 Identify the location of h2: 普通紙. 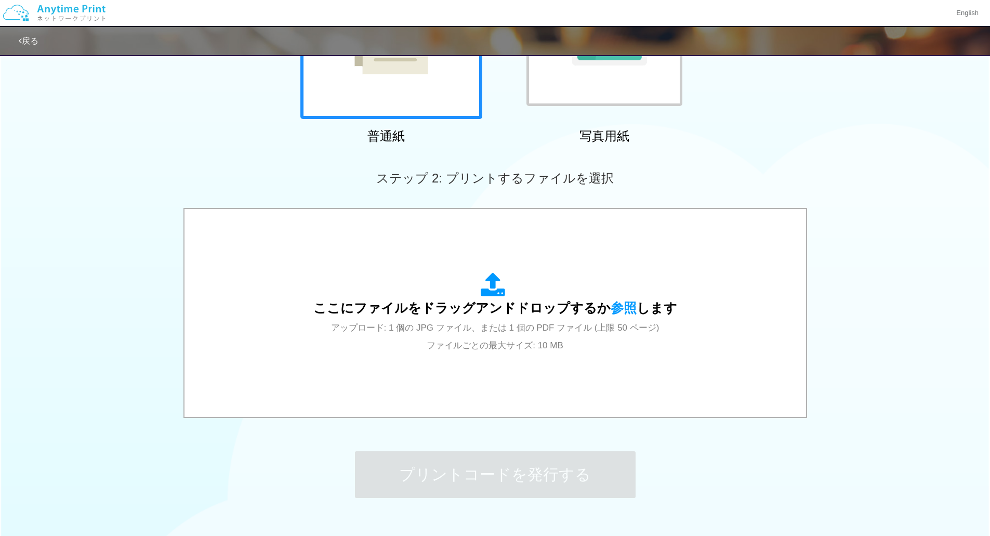
(386, 136).